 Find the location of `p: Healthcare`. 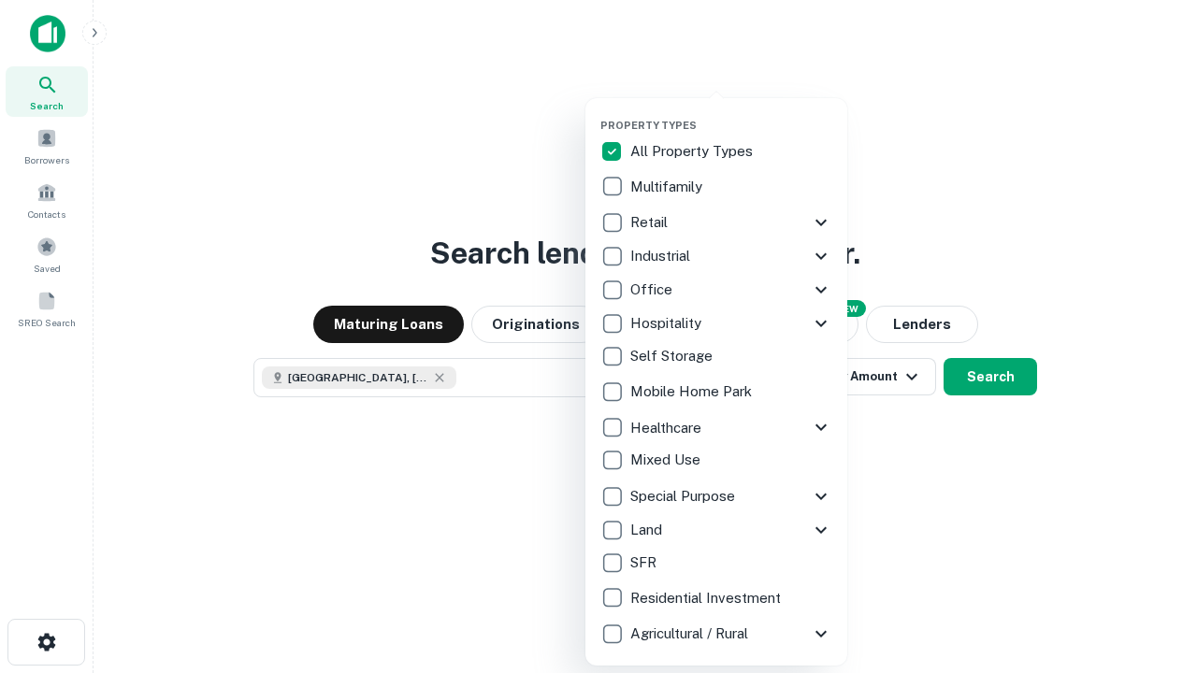

p: Healthcare is located at coordinates (668, 428).